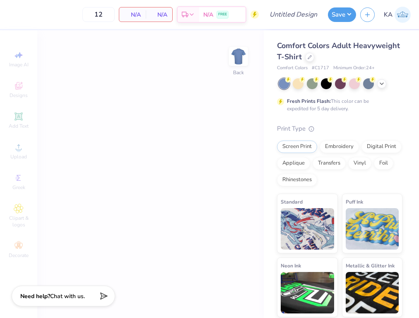  Describe the element at coordinates (354, 68) in the screenshot. I see `span: Minimum Order: 24 +` at that location.